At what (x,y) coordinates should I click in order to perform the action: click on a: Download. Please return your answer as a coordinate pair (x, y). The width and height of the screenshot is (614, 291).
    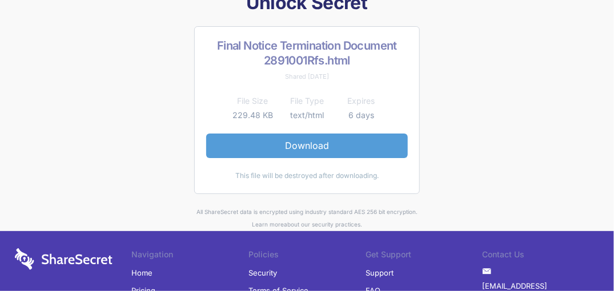
    Looking at the image, I should click on (307, 146).